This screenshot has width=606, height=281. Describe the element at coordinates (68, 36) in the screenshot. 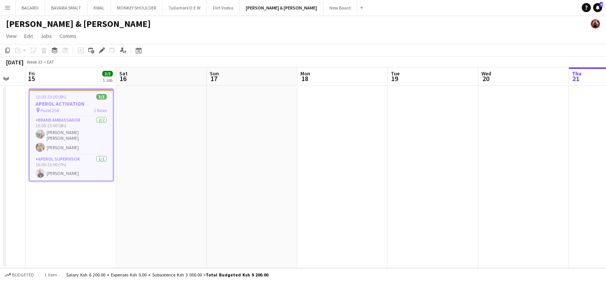

I see `span: Comms` at that location.